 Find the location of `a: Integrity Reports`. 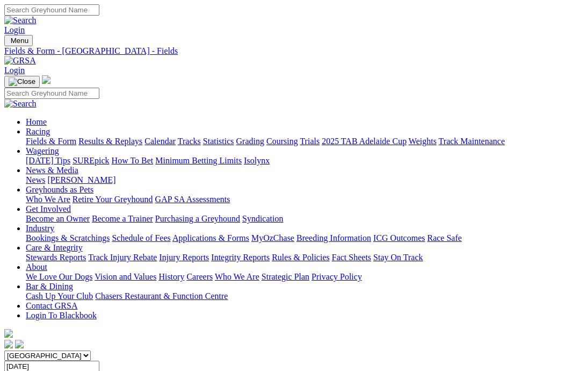

a: Integrity Reports is located at coordinates (240, 257).